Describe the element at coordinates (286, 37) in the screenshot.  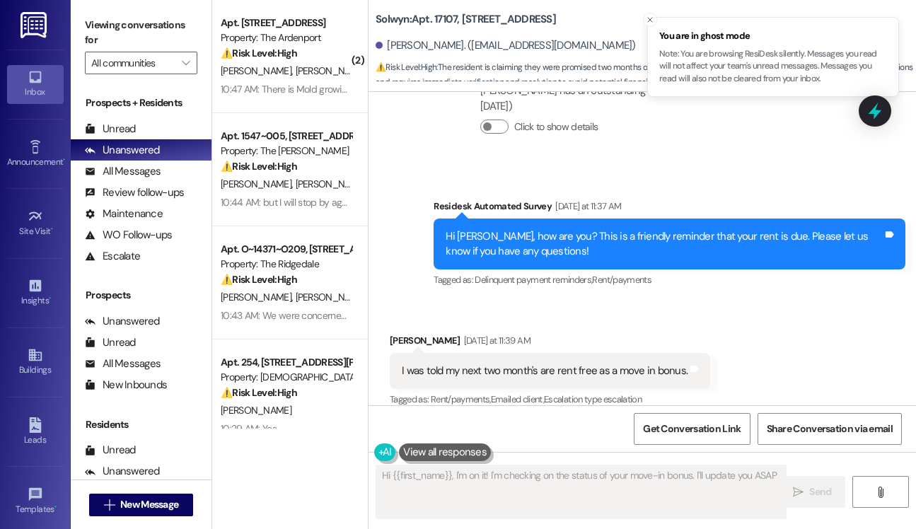
I see `div: Property: The Ardenport` at that location.